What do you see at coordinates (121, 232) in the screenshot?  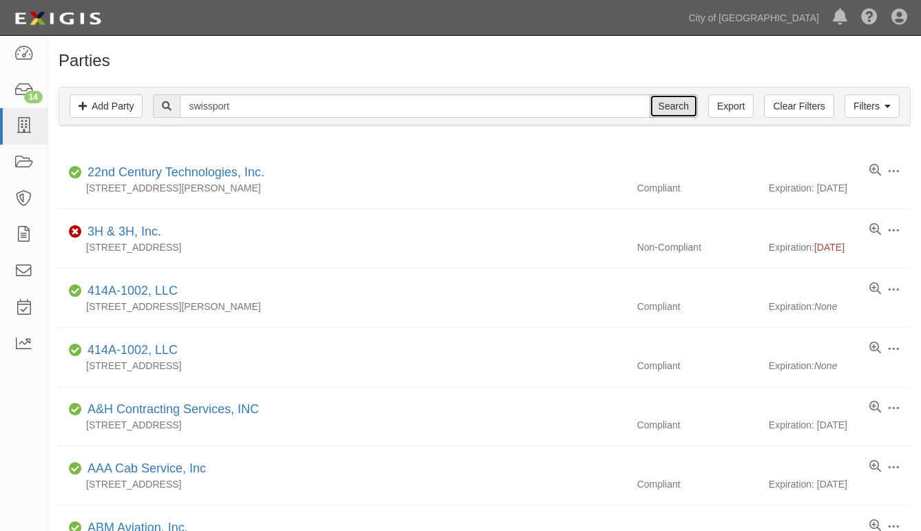 I see `div: 3H & 3H, Inc.` at bounding box center [121, 232].